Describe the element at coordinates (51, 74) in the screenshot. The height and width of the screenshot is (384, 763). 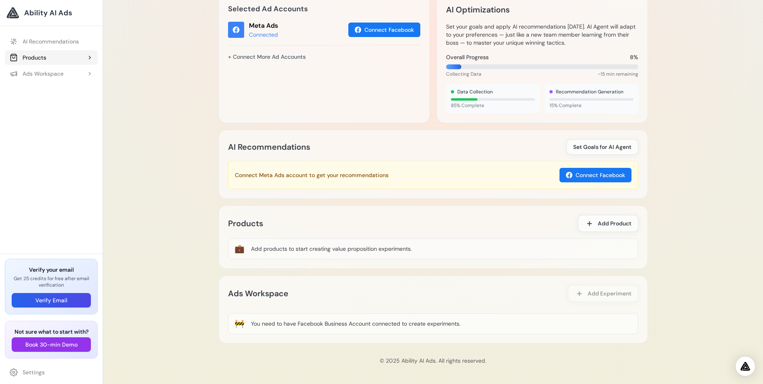
I see `button: Ads Workspace` at that location.